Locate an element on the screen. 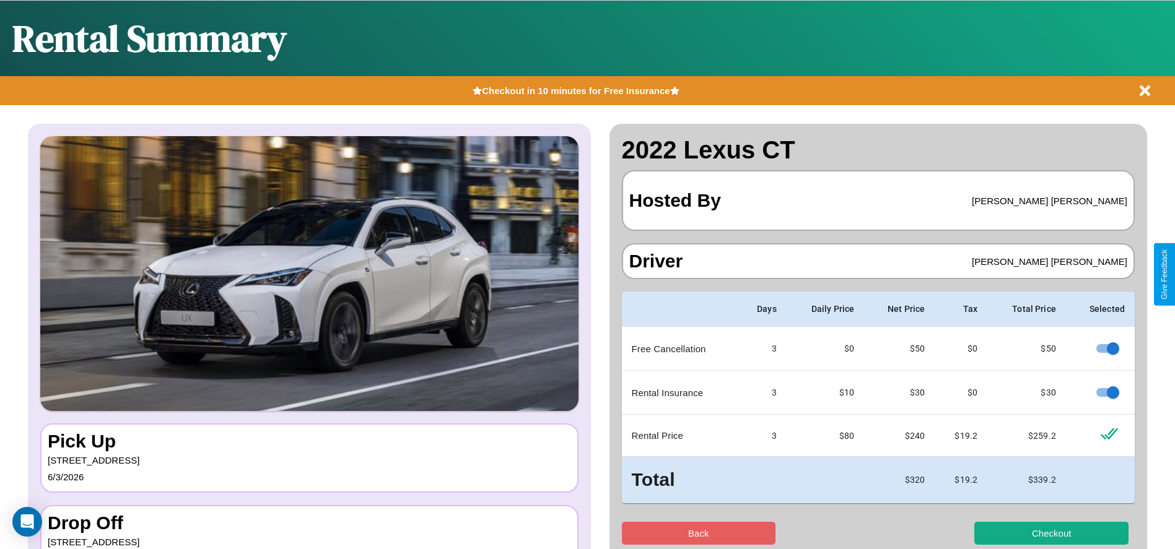  td: $ 240 is located at coordinates (899, 436).